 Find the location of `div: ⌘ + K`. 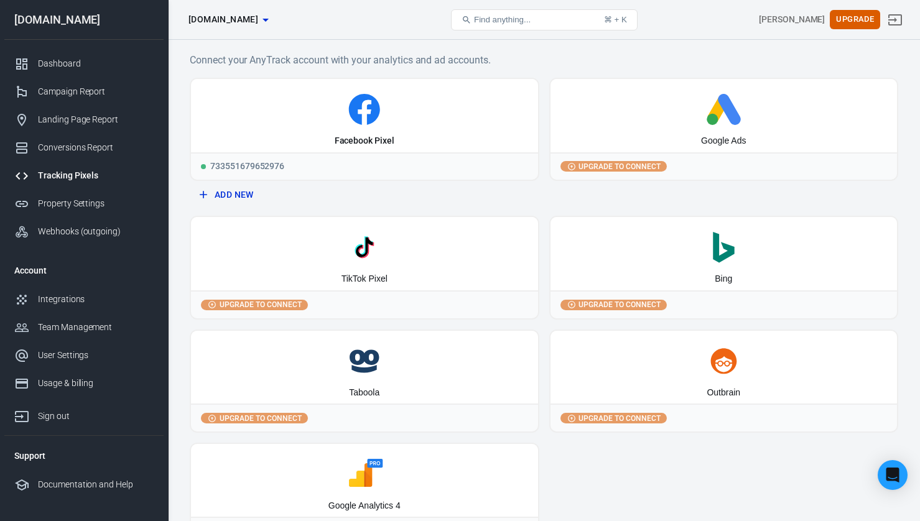

div: ⌘ + K is located at coordinates (615, 19).